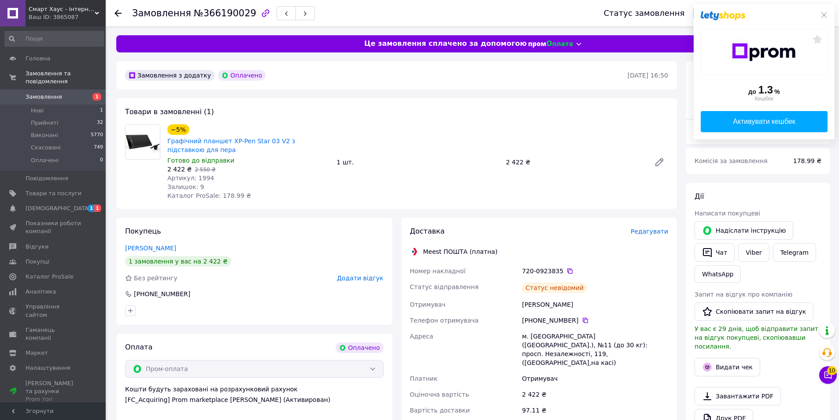 The image size is (839, 420). What do you see at coordinates (54, 39) in the screenshot?
I see `input: Пошук` at bounding box center [54, 39].